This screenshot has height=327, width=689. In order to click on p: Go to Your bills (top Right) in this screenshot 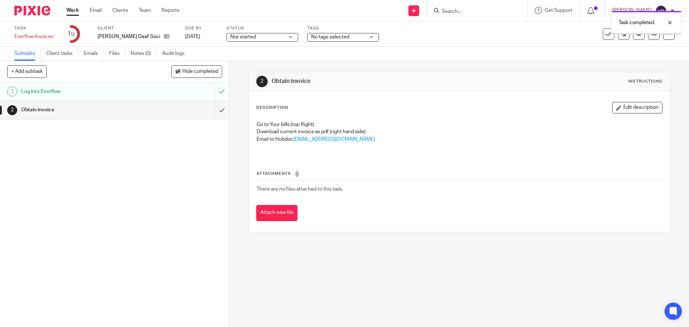, I will do `click(459, 125)`.